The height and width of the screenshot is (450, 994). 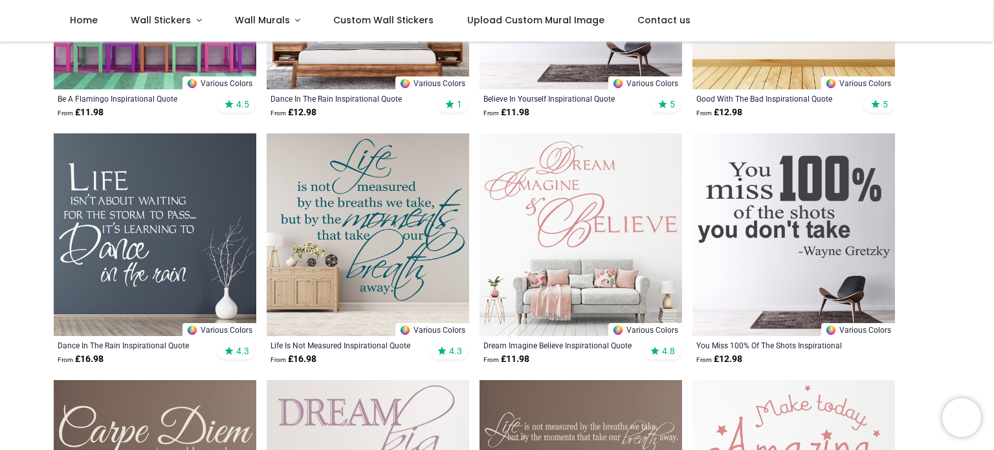 I want to click on span: 1, so click(x=460, y=104).